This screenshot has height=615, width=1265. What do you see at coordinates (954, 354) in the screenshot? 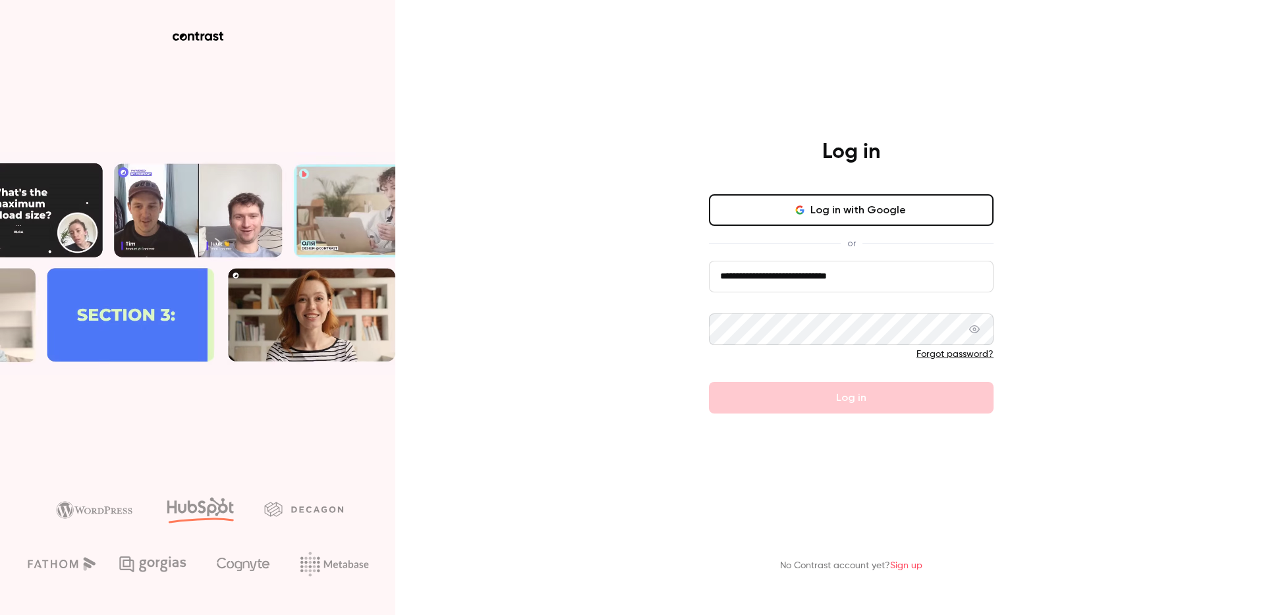
I see `a: Forgot password?` at bounding box center [954, 354].